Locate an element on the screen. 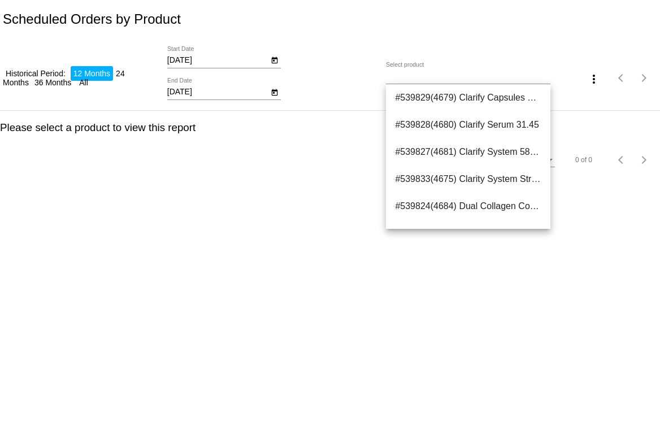 This screenshot has height=447, width=660. li: 12 Months is located at coordinates (92, 73).